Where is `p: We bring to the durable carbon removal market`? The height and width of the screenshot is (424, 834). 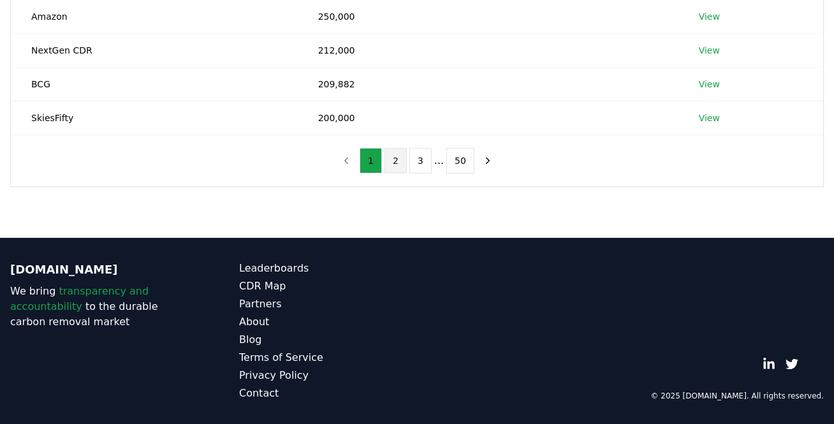
p: We bring to the durable carbon removal market is located at coordinates (99, 307).